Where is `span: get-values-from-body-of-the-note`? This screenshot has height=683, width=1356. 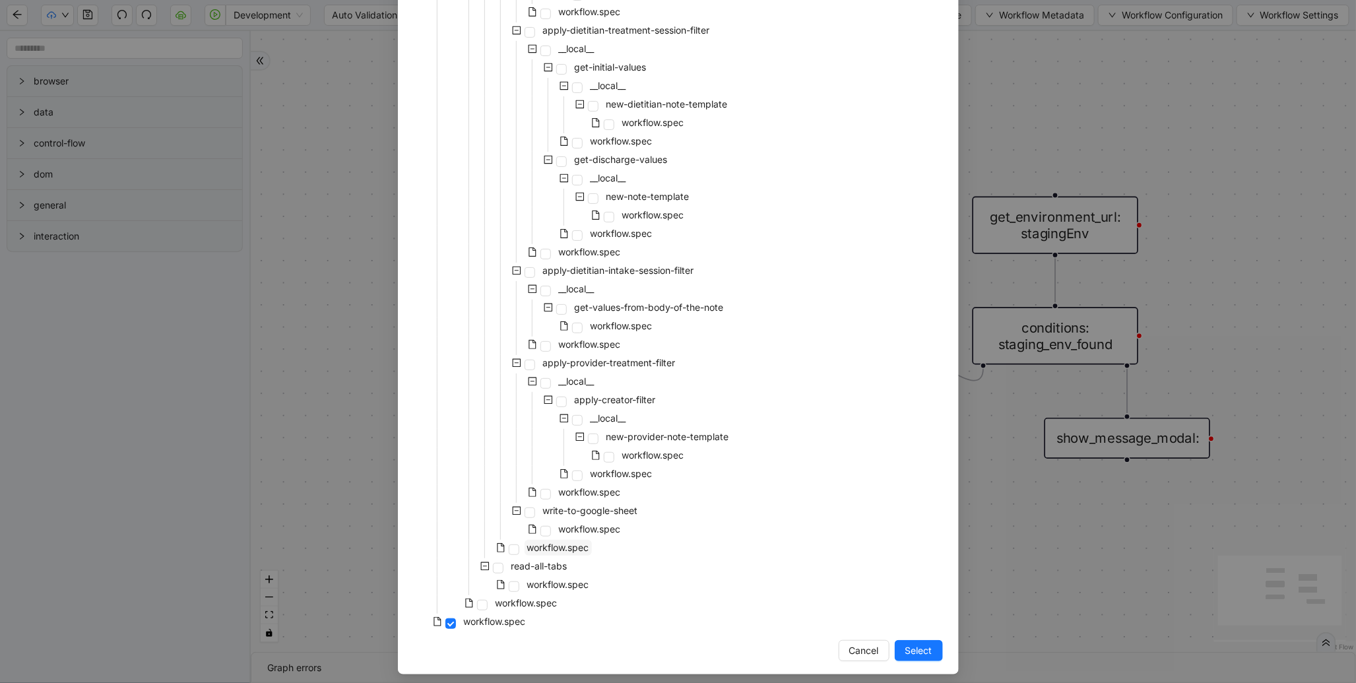 span: get-values-from-body-of-the-note is located at coordinates (649, 307).